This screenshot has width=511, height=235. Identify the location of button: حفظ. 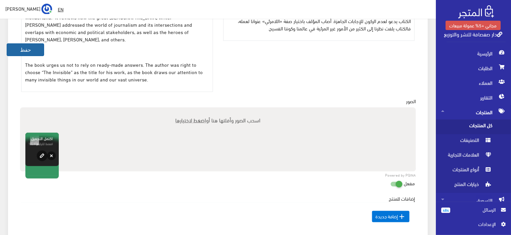
(25, 50).